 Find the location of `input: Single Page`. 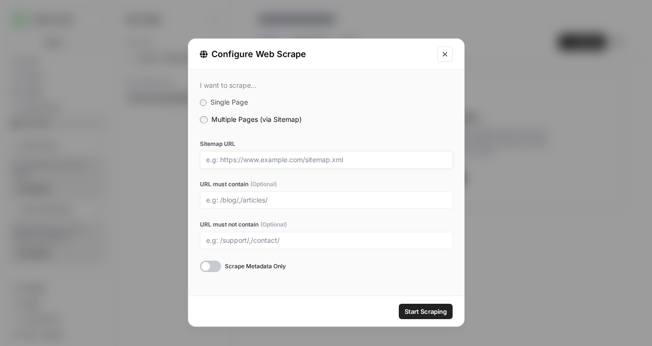

input: Single Page is located at coordinates (203, 103).